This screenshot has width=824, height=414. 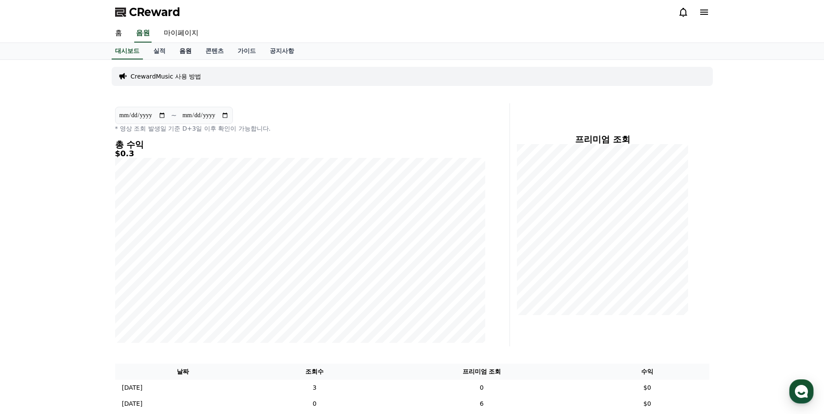 I want to click on a: 공지사항, so click(x=282, y=51).